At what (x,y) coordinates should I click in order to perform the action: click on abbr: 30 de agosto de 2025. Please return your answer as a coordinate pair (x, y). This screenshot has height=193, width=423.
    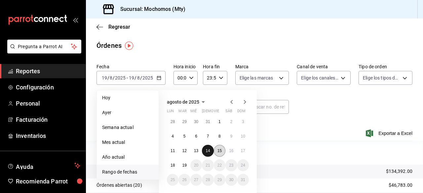
    Looking at the image, I should click on (231, 180).